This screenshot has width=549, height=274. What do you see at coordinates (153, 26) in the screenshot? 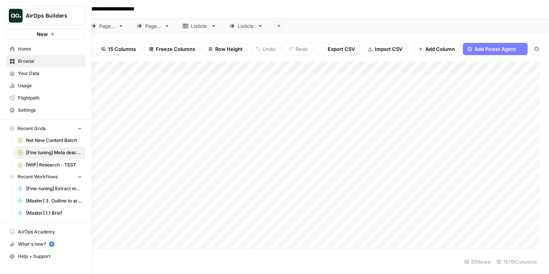
I see `div: Page 3` at bounding box center [153, 26].